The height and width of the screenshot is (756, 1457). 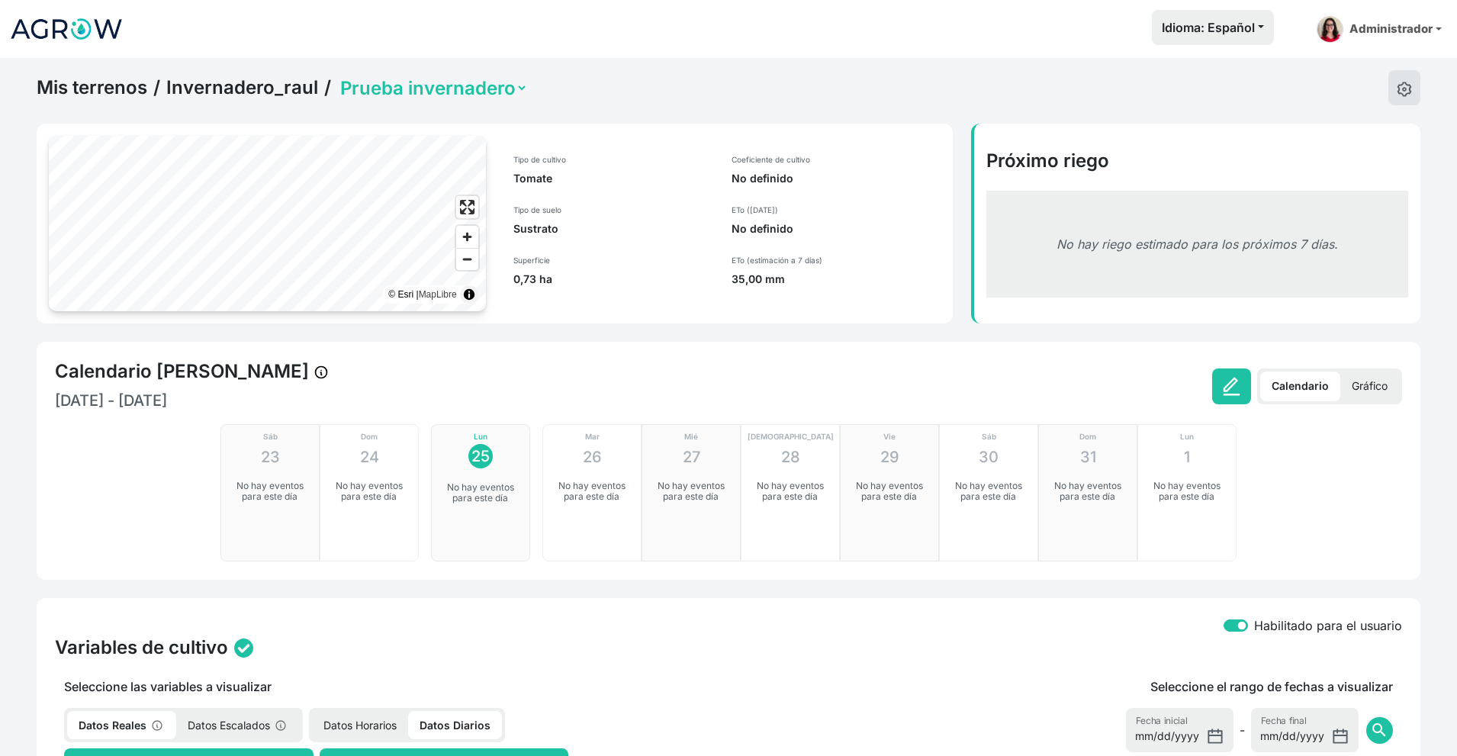 What do you see at coordinates (613, 260) in the screenshot?
I see `p: Superficie` at bounding box center [613, 260].